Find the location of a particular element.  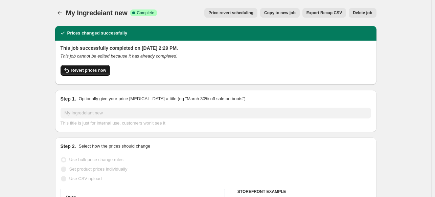

span: Complete is located at coordinates (146, 13).